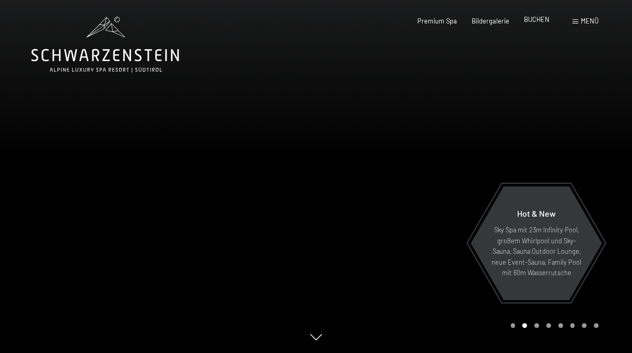 This screenshot has height=353, width=632. What do you see at coordinates (537, 213) in the screenshot?
I see `span: Hot & New` at bounding box center [537, 213].